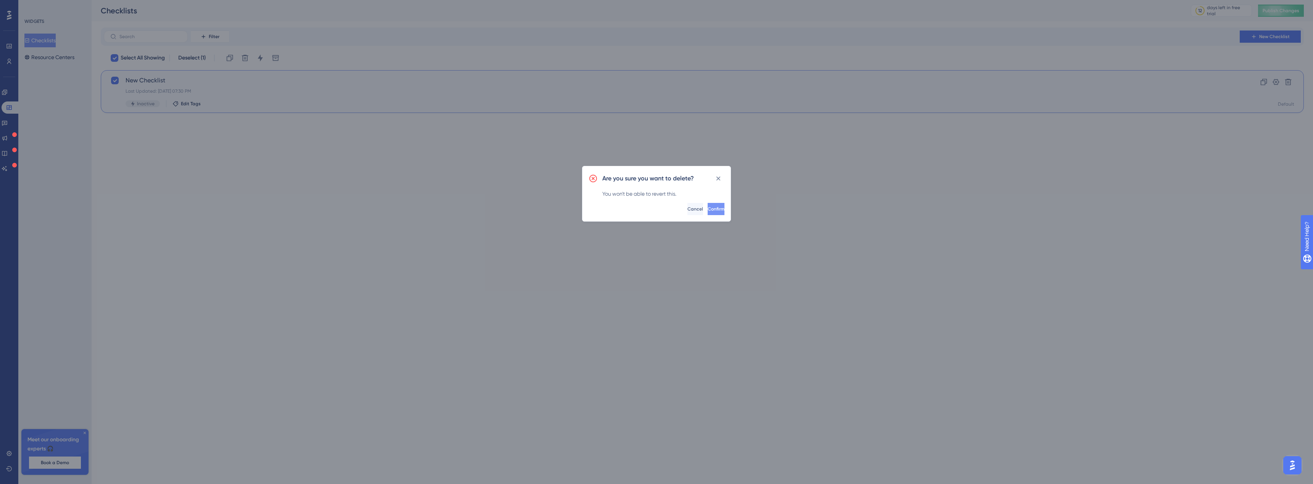 The image size is (1313, 484). Describe the element at coordinates (716, 209) in the screenshot. I see `span: Confirm` at that location.